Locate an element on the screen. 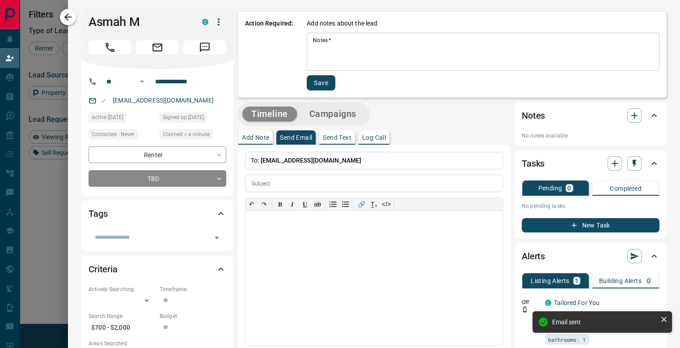 Image resolution: width=680 pixels, height=348 pixels. h2: Tags is located at coordinates (98, 213).